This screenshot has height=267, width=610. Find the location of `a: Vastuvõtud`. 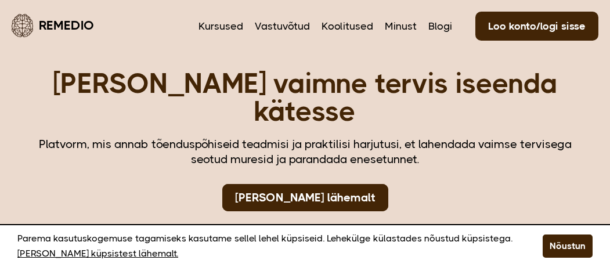

a: Vastuvõtud is located at coordinates (282, 26).